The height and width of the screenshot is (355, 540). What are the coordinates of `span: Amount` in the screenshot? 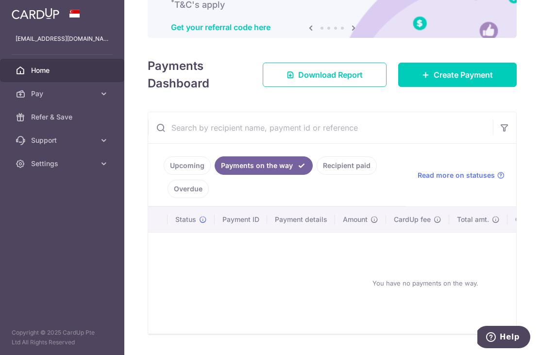 It's located at (355, 220).